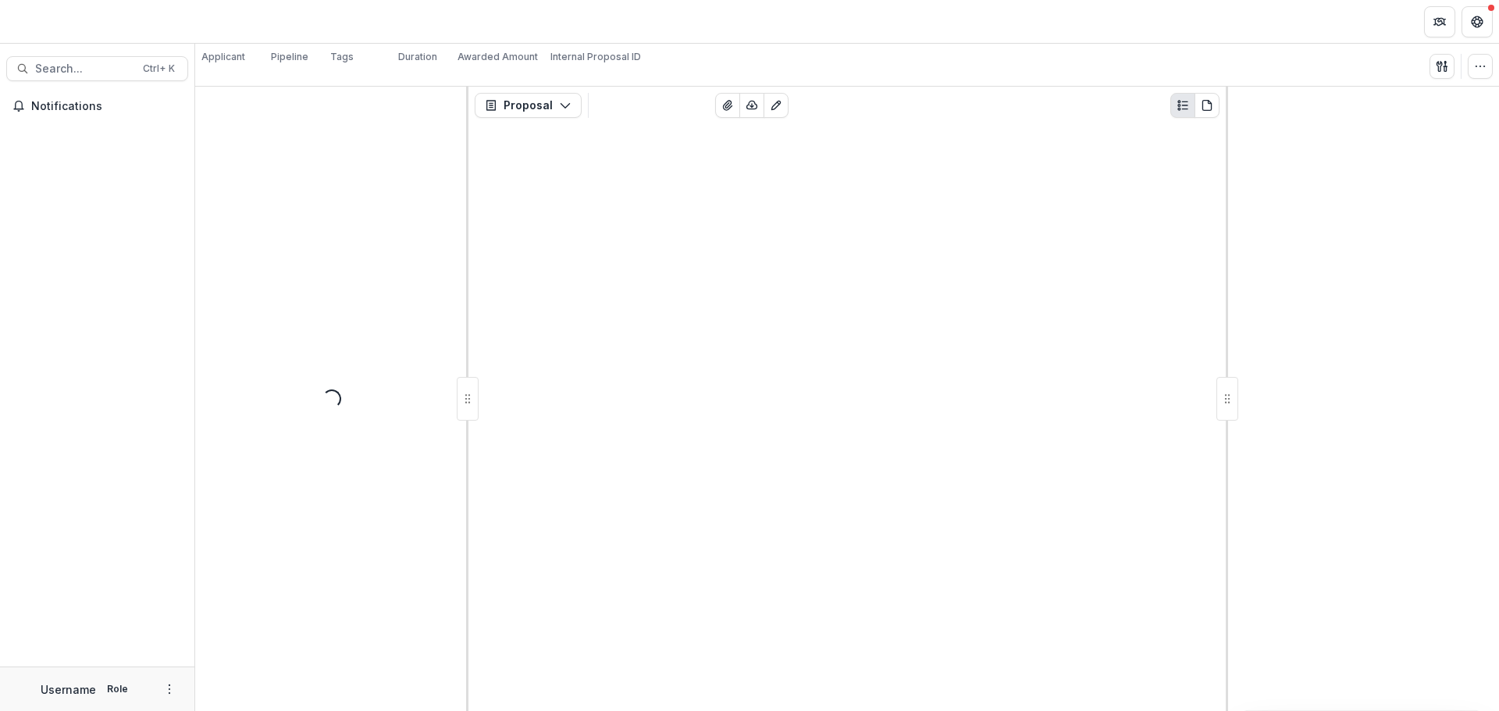 This screenshot has width=1499, height=711. What do you see at coordinates (1207, 105) in the screenshot?
I see `button: PDF view` at bounding box center [1207, 105].